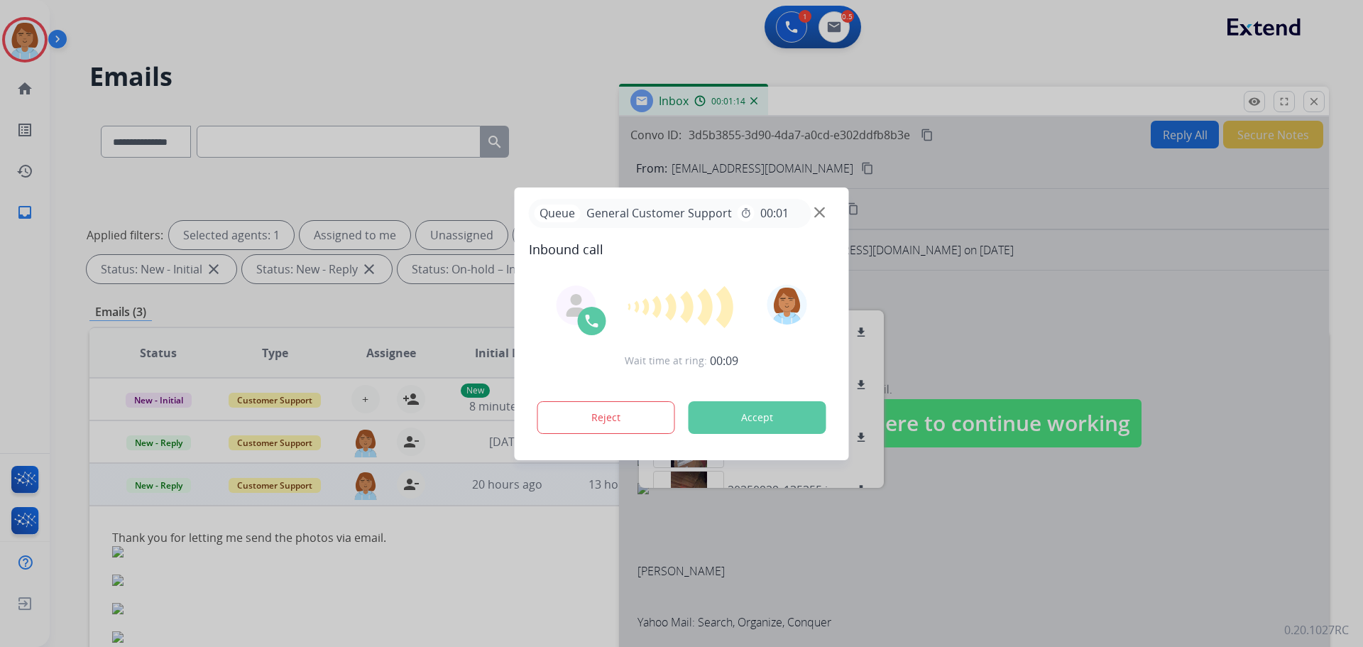  What do you see at coordinates (786, 304) in the screenshot?
I see `img: avatar` at bounding box center [786, 304].